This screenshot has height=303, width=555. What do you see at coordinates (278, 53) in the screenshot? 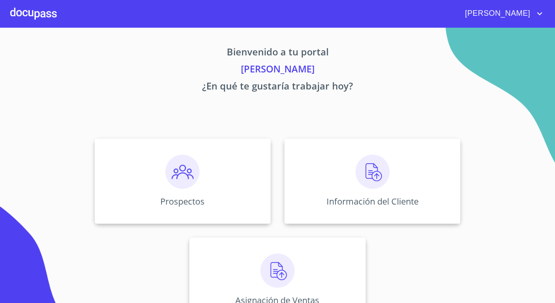
I see `p: Bienvenido a tu portal` at bounding box center [278, 53].